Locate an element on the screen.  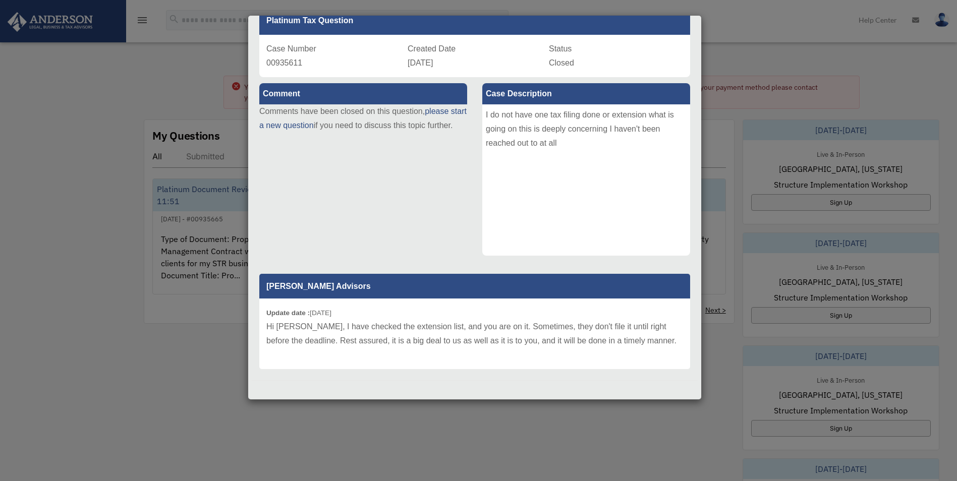
div: Platinum Tax Question is located at coordinates (475, 21).